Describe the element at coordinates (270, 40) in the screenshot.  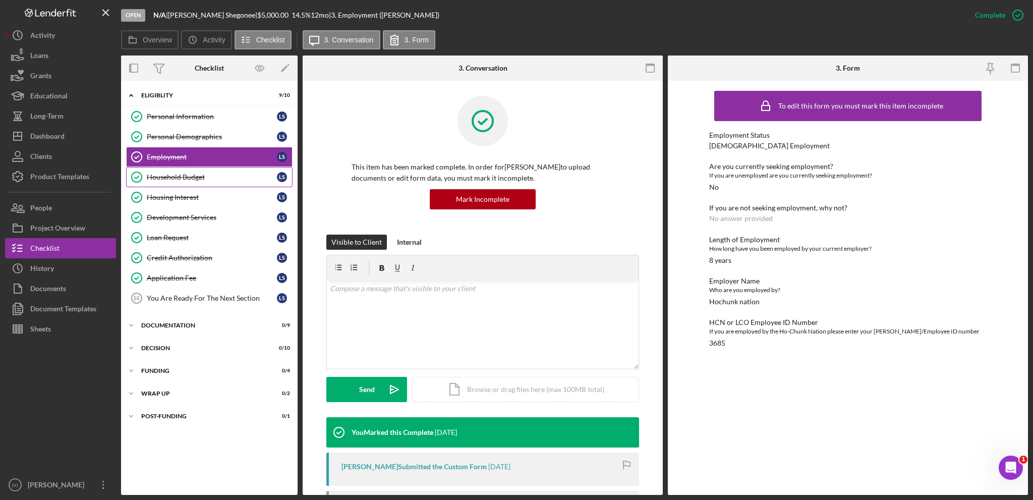
I see `label: Checklist` at that location.